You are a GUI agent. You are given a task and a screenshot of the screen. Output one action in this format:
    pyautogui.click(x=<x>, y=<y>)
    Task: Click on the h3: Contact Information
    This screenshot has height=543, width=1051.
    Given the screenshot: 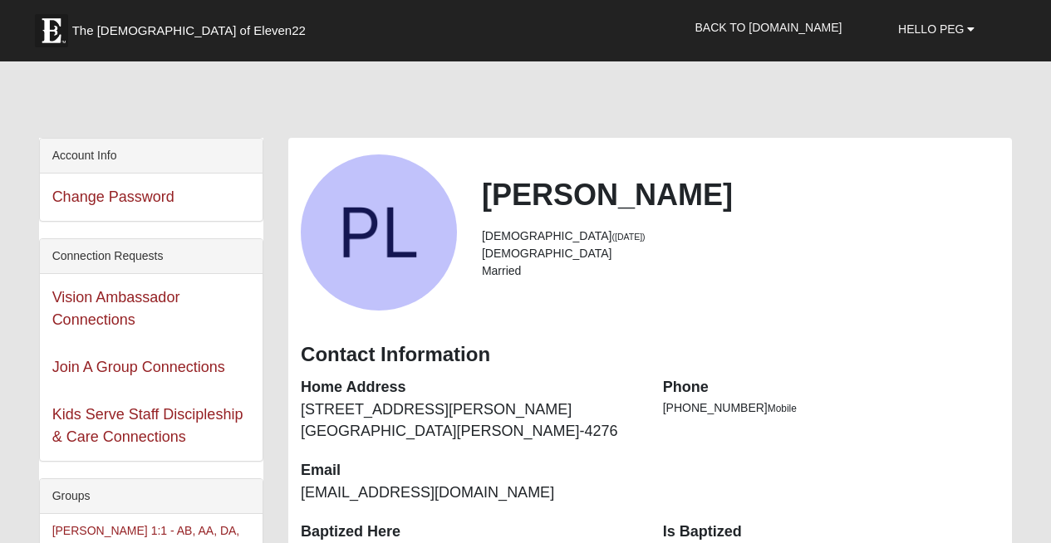 What is the action you would take?
    pyautogui.click(x=649, y=355)
    